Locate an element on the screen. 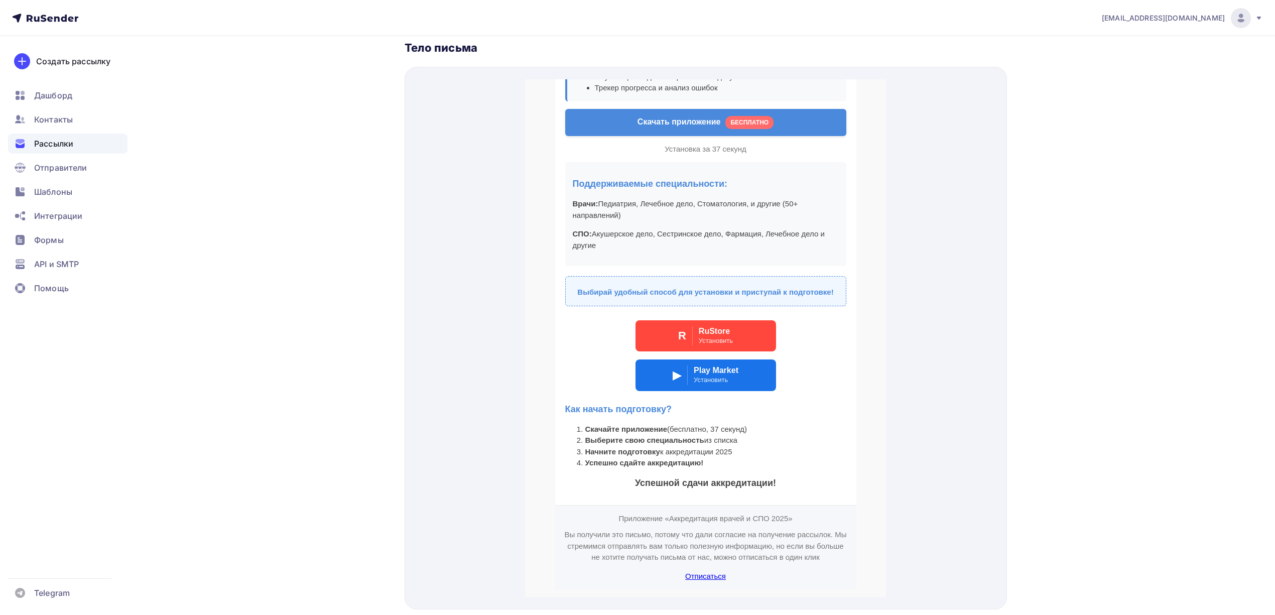 The height and width of the screenshot is (615, 1275). a: ▶ Play Market Установить is located at coordinates (181, 296).